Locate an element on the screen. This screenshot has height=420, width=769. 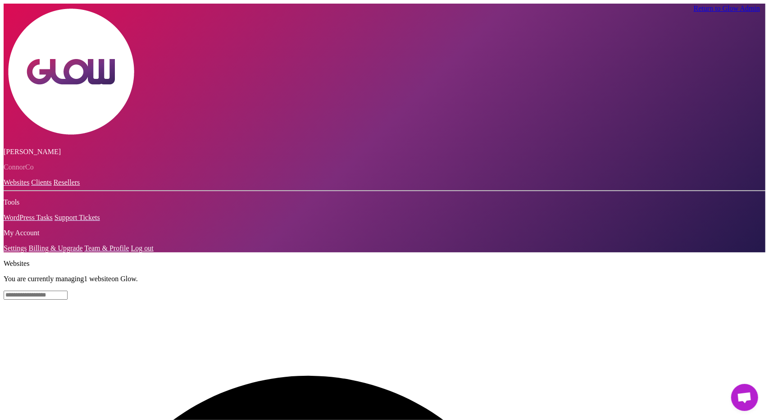
a: Settings is located at coordinates (15, 248).